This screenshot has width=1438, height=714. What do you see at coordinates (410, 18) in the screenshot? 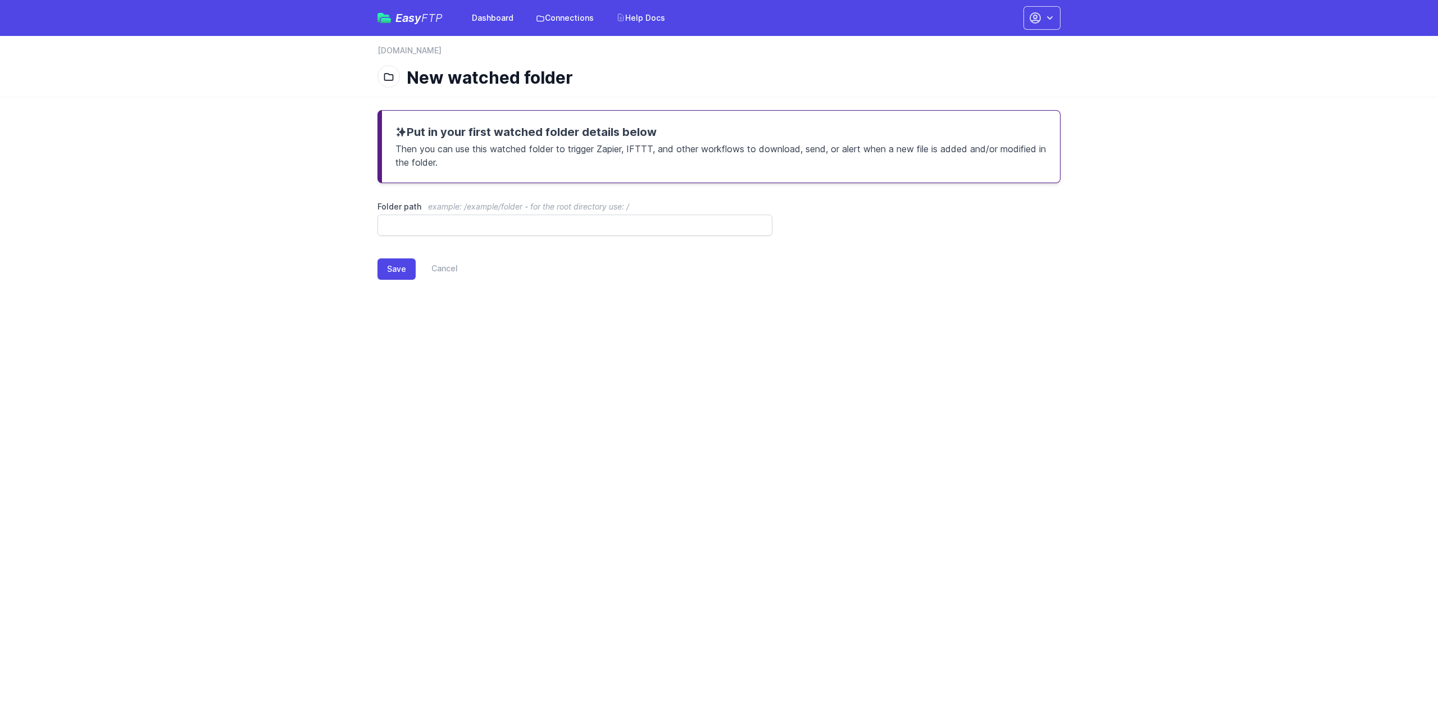
I see `a: EasyFTP` at bounding box center [410, 18].